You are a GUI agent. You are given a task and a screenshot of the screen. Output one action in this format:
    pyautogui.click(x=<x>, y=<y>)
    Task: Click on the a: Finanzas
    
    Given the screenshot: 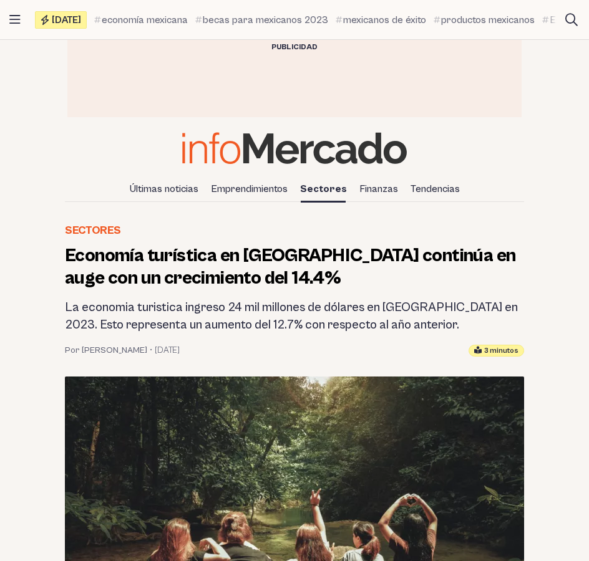 What is the action you would take?
    pyautogui.click(x=379, y=189)
    